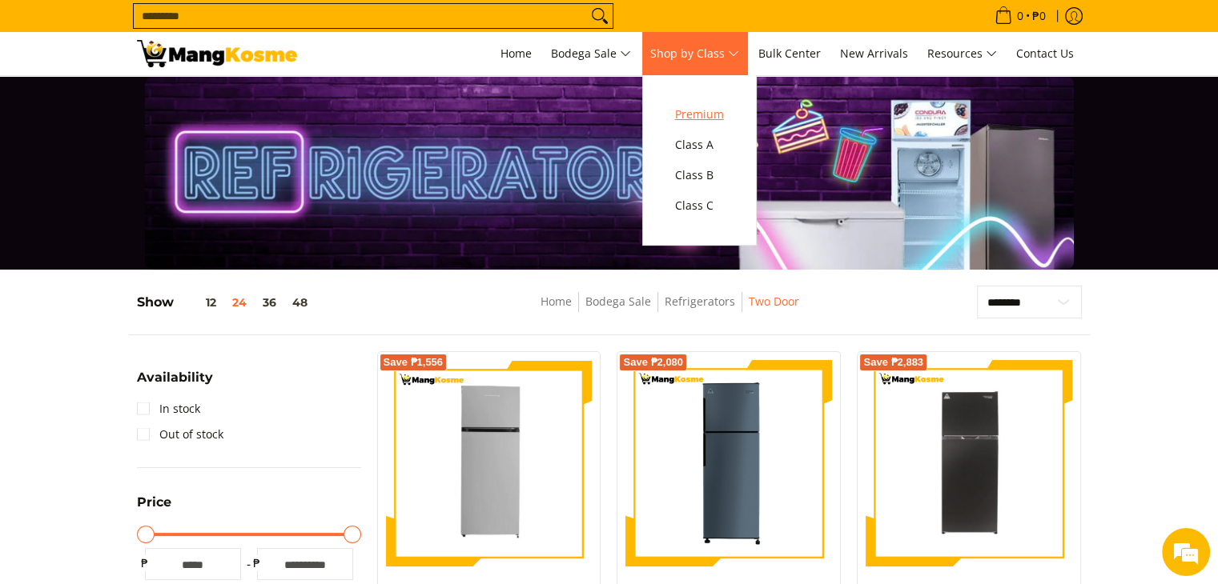  Describe the element at coordinates (154, 503) in the screenshot. I see `span: Price` at that location.